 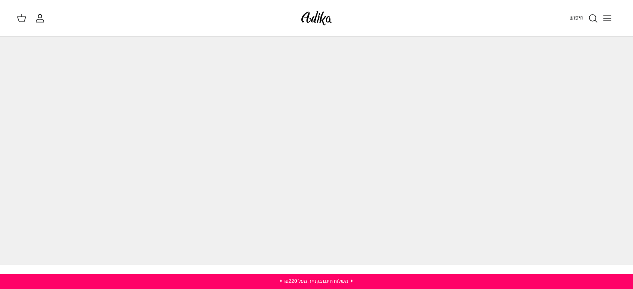 I want to click on a: החשבון שלי, so click(x=42, y=18).